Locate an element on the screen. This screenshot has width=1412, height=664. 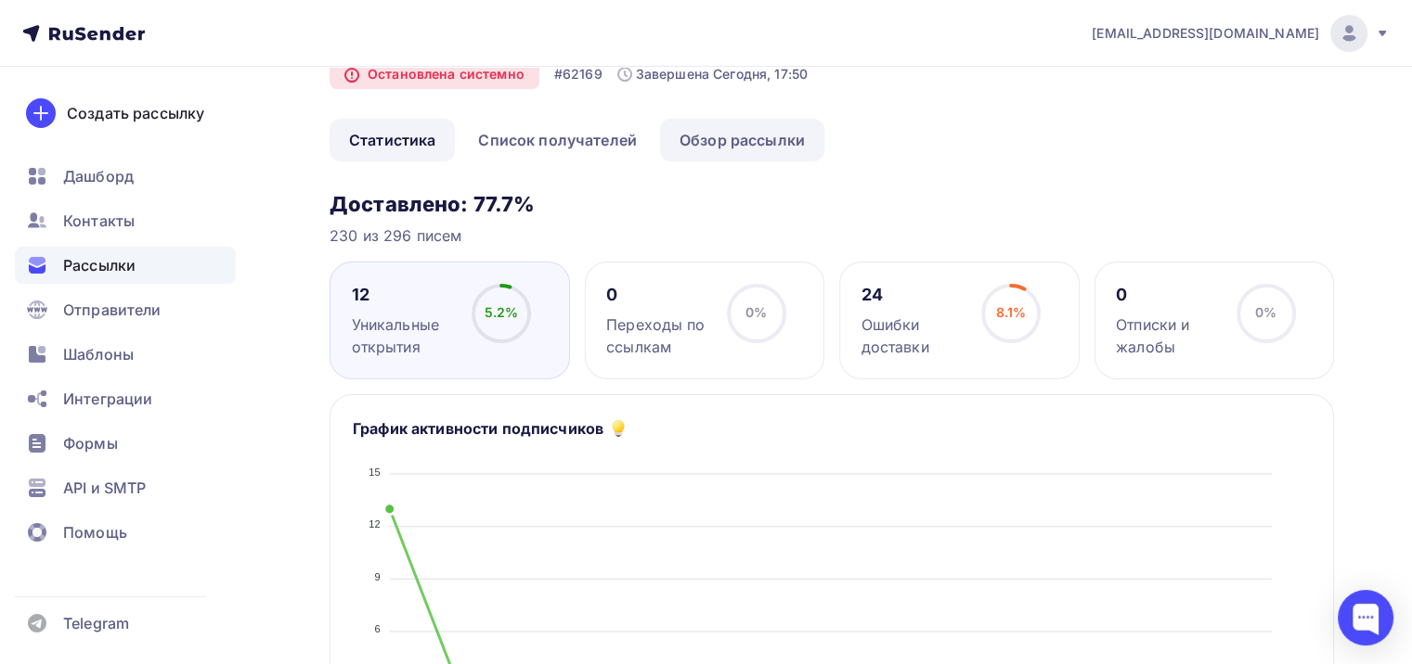
tspan: 6 is located at coordinates (377, 629).